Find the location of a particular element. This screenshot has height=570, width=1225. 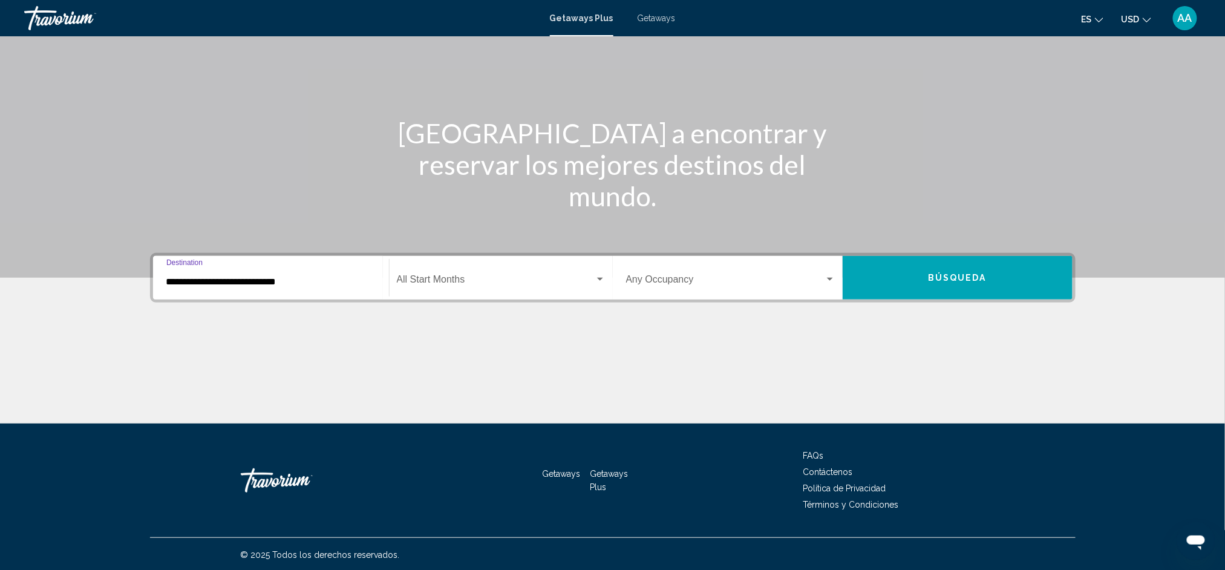

a: Política de Privacidad is located at coordinates (844, 488).